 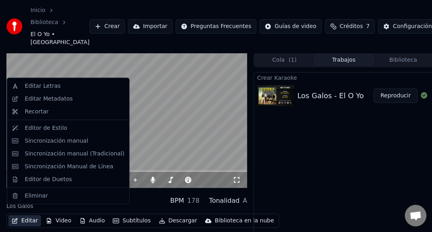 I want to click on span: Créditos, so click(x=351, y=26).